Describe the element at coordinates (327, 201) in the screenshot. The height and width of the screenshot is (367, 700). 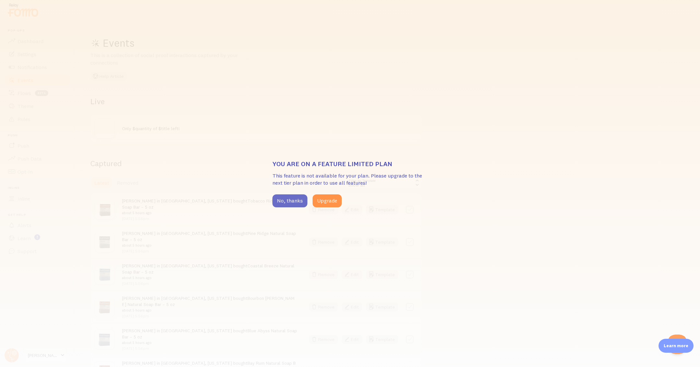
I see `button: Upgrade` at that location.